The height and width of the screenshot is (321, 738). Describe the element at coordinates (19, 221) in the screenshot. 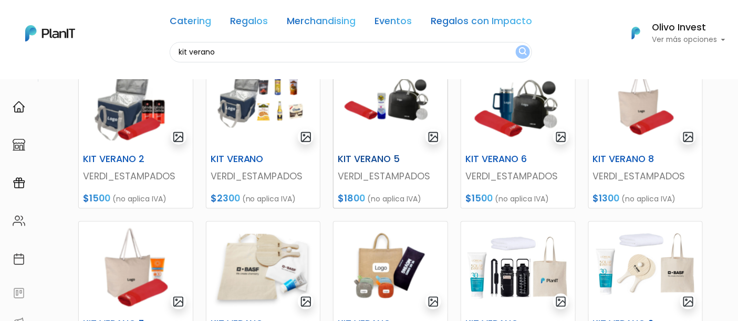

I see `img: people-662611757002400ad9ed0e3c099ab2801c6687ba6c219adb57efc949bc21e19d.svg` at that location.